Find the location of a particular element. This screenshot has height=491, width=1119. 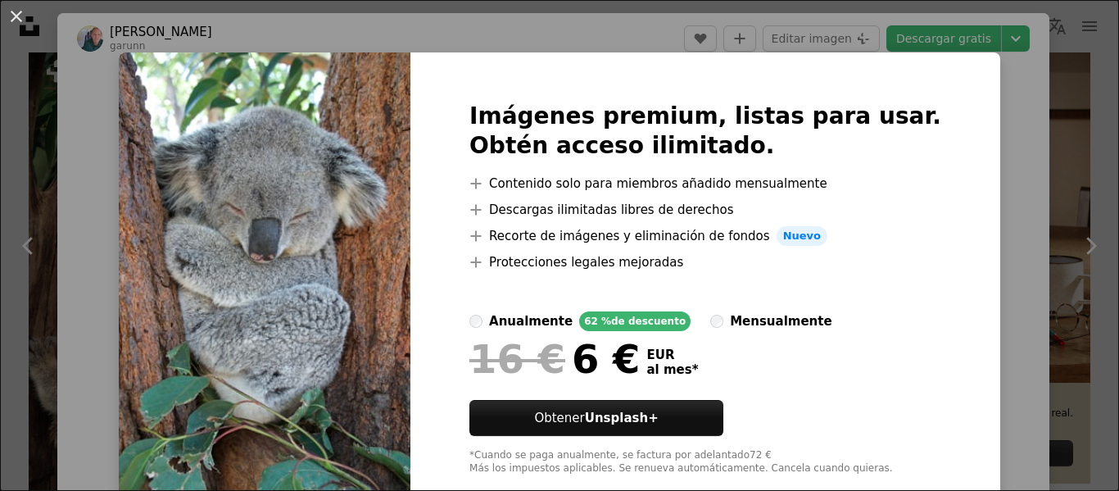

div: mensualmente is located at coordinates (780, 321).